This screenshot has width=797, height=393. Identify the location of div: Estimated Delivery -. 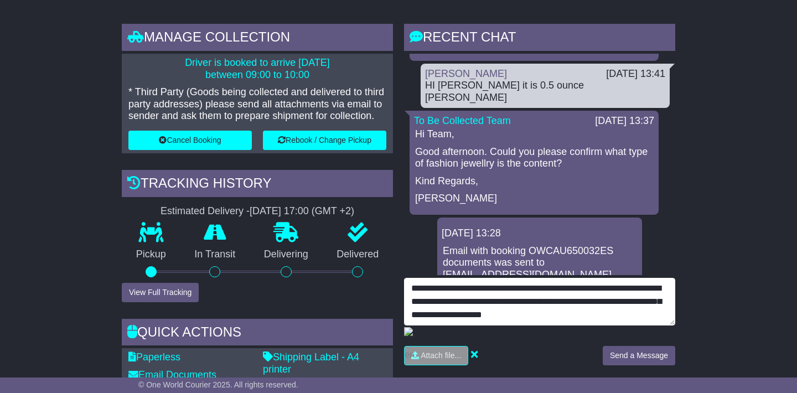
(257, 211).